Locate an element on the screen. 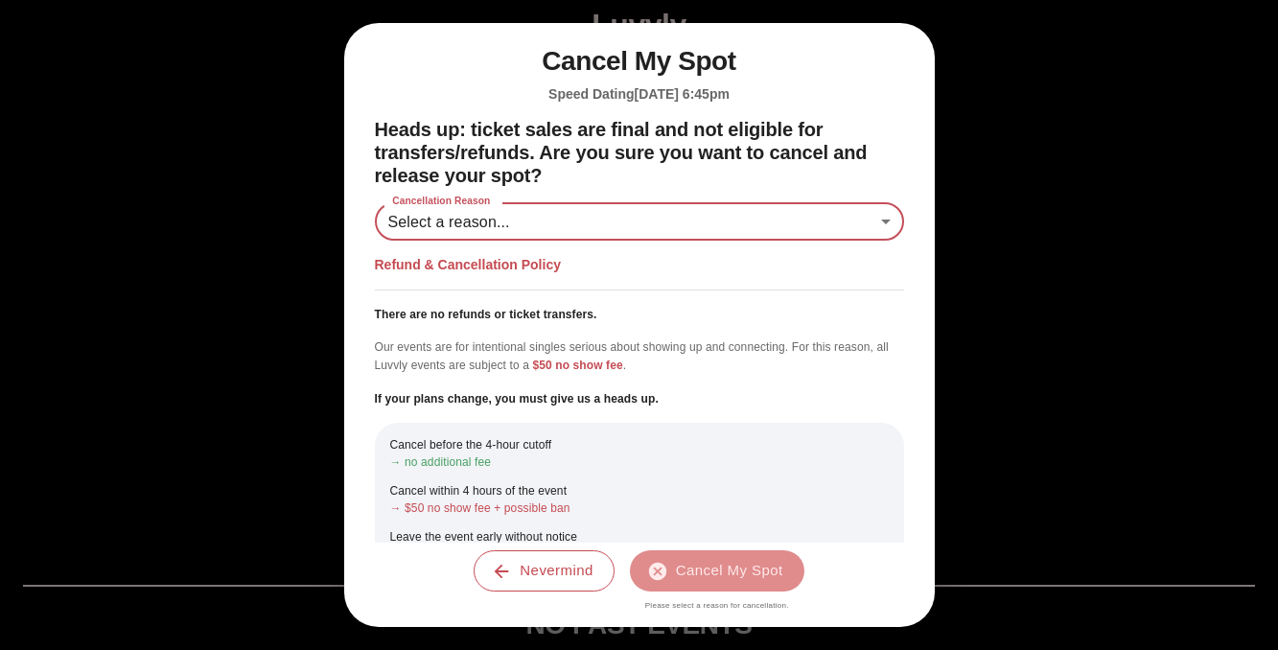  p: → no additional fee is located at coordinates (639, 462).